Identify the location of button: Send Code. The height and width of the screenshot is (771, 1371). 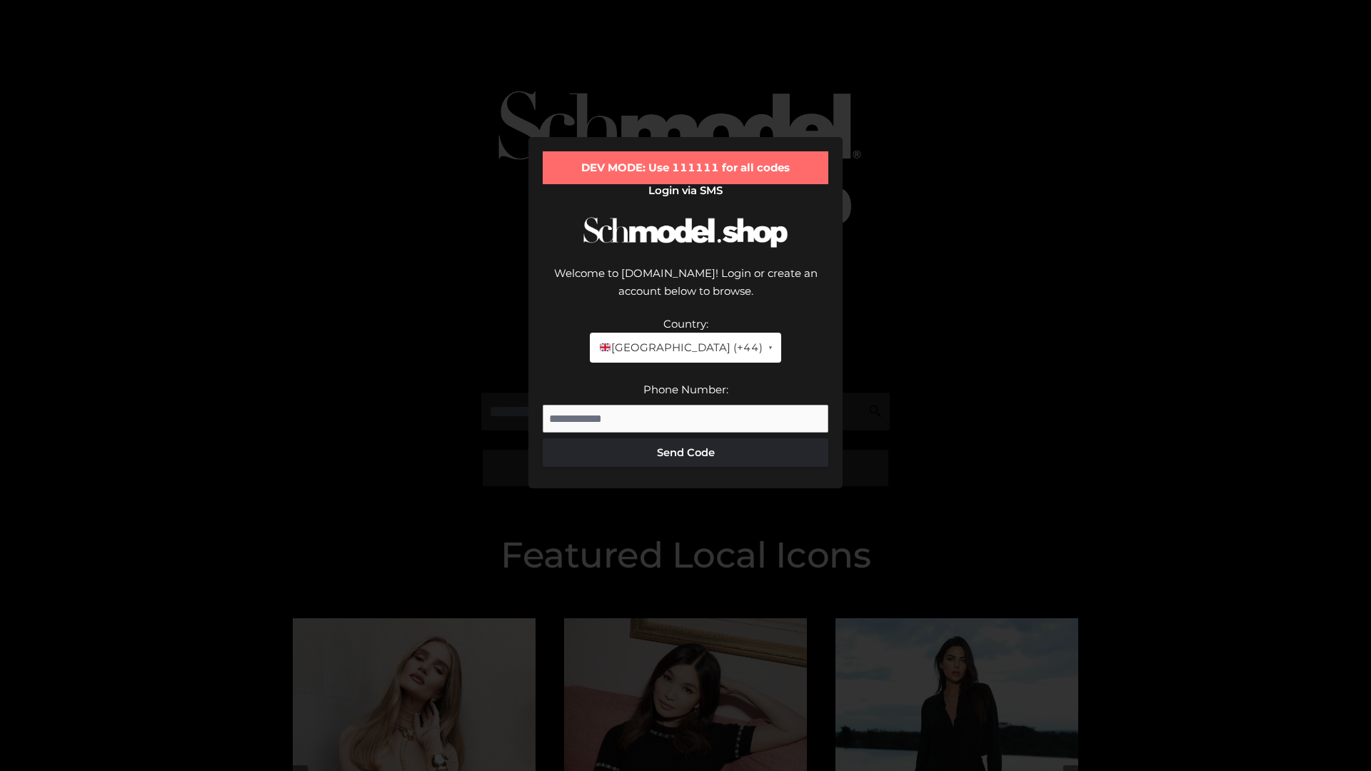
(685, 453).